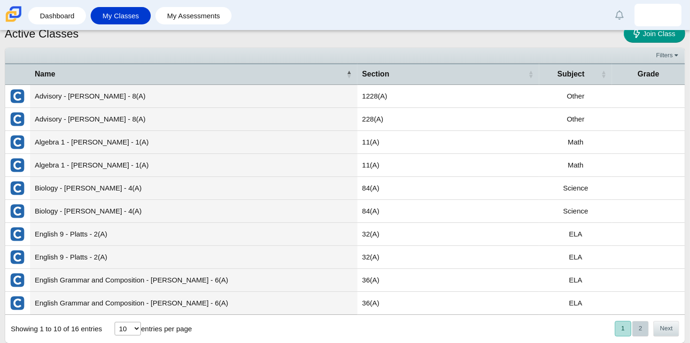  What do you see at coordinates (658, 15) in the screenshot?
I see `img: jquon.evans.2R1rKk` at bounding box center [658, 15].